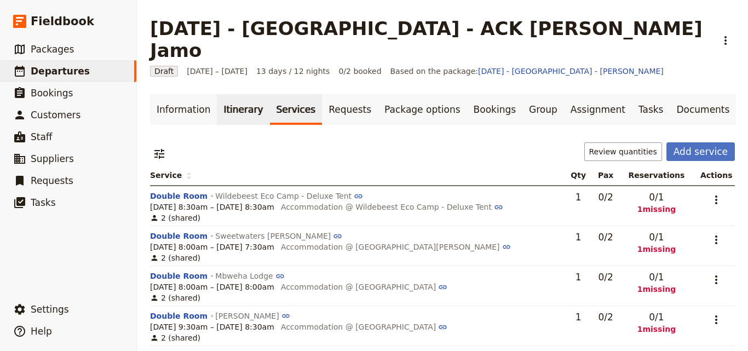  What do you see at coordinates (392, 207) in the screenshot?
I see `button: Accommodation @ Wildebeest Eco Camp - Deluxe Tent` at bounding box center [392, 207].